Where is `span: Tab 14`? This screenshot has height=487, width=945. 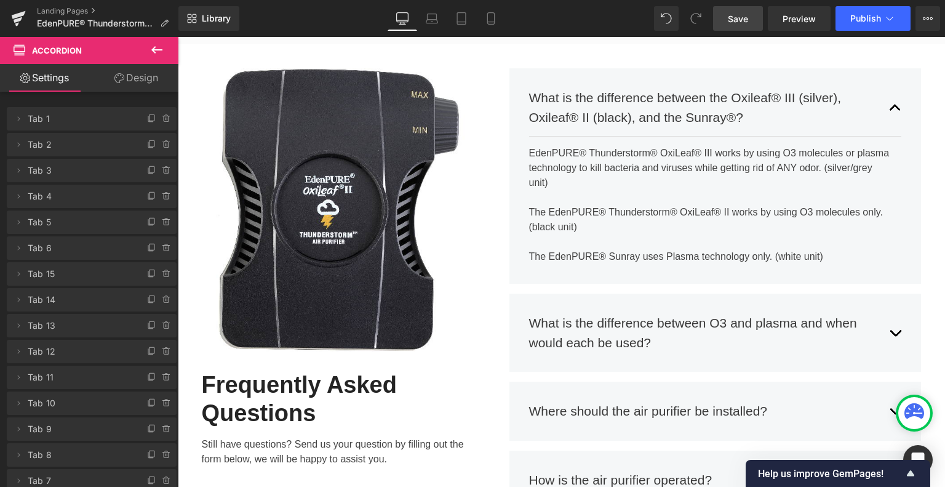 span: Tab 14 is located at coordinates (79, 300).